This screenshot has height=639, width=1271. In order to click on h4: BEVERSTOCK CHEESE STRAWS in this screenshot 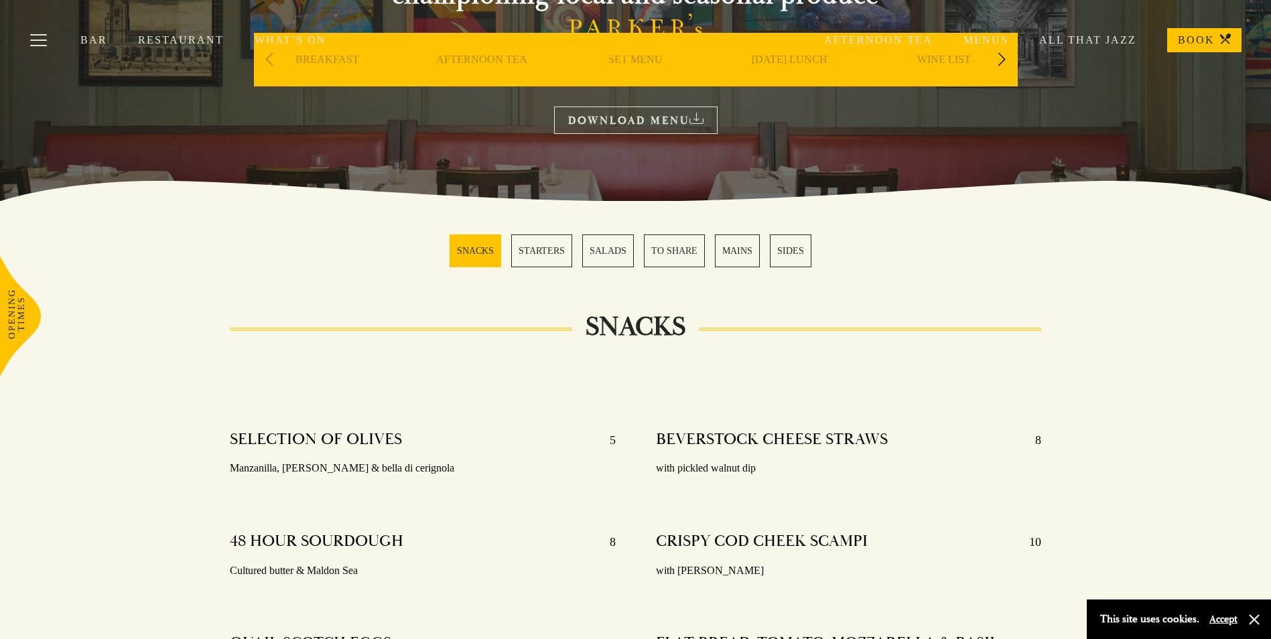, I will do `click(772, 440)`.